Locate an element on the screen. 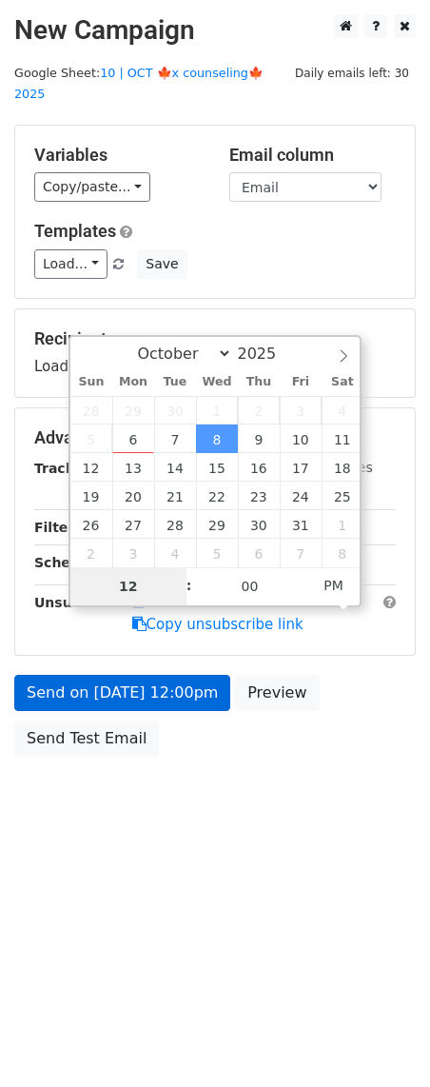 The width and height of the screenshot is (430, 1087). span: Tue is located at coordinates (175, 382).